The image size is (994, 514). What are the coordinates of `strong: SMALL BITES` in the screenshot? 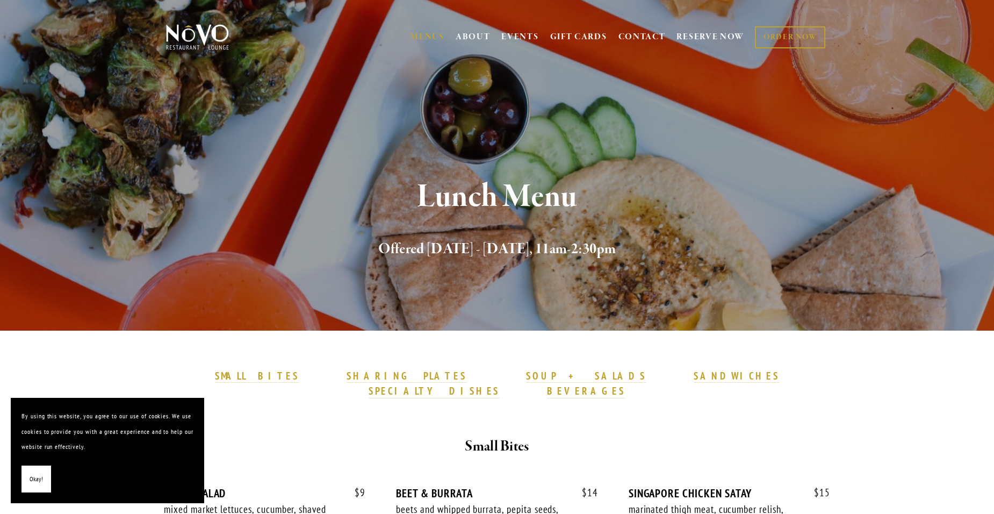 It's located at (257, 376).